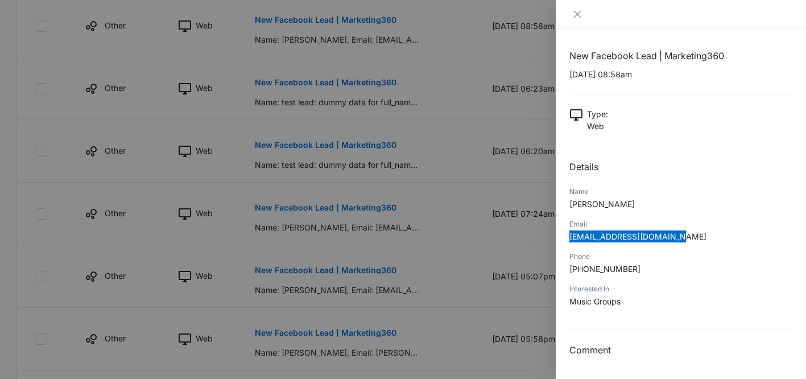  I want to click on div: Interested In, so click(681, 289).